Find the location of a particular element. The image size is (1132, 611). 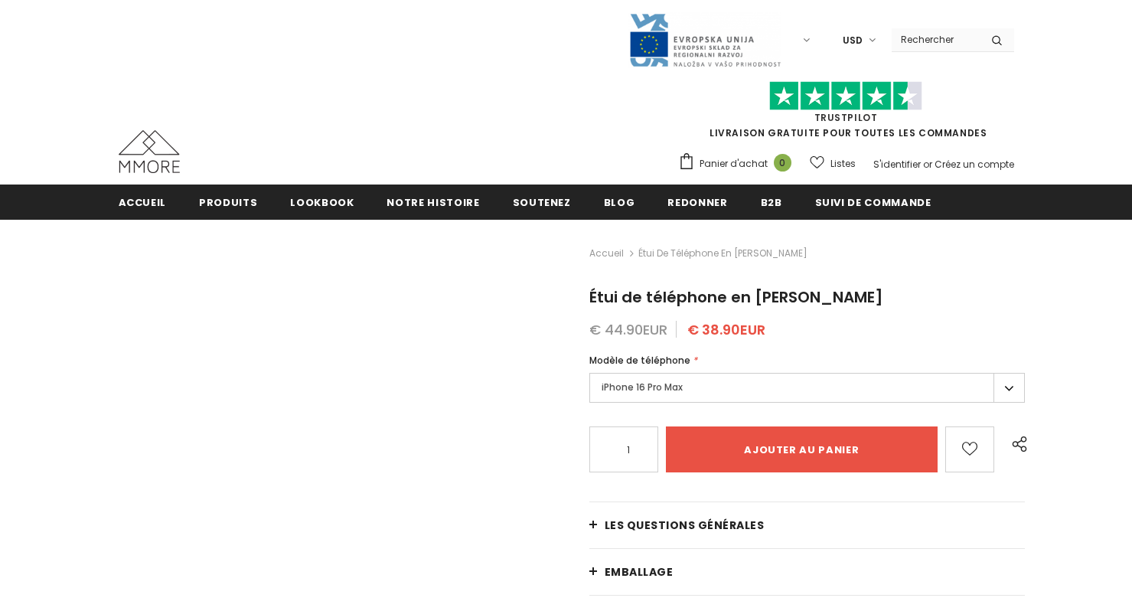

input: Search Site is located at coordinates (936, 39).